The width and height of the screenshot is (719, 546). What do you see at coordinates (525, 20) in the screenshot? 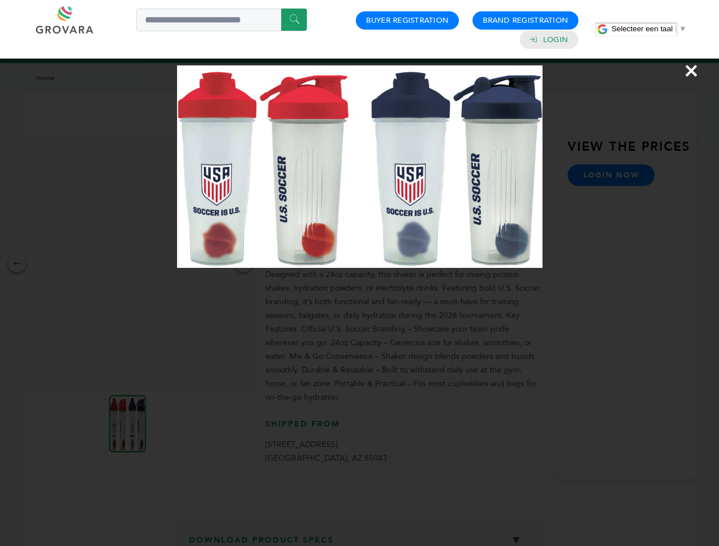
I see `a: Brand Registration` at bounding box center [525, 20].